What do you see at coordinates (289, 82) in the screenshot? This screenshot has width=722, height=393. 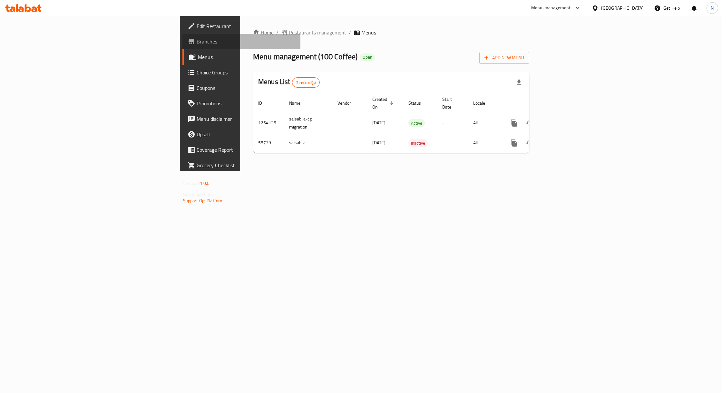 I see `h2: Menus List` at bounding box center [289, 82].